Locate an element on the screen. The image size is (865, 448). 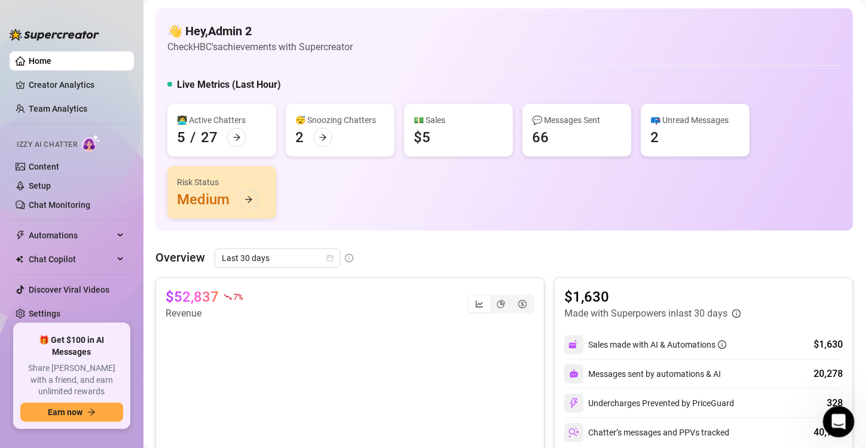
div: Sales made with AI & Automations is located at coordinates (657, 345).